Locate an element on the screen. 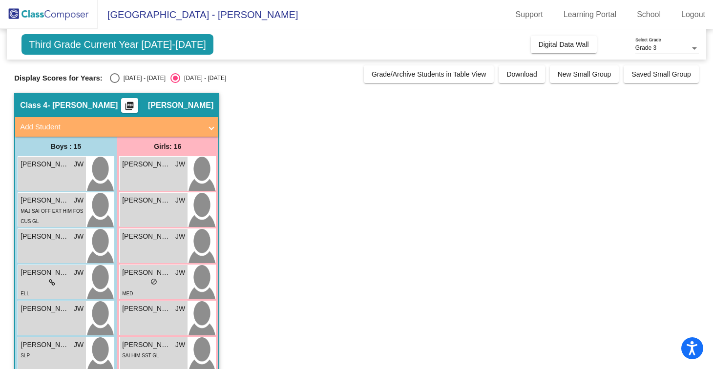  span: SAI HIM SST GL is located at coordinates (140, 355).